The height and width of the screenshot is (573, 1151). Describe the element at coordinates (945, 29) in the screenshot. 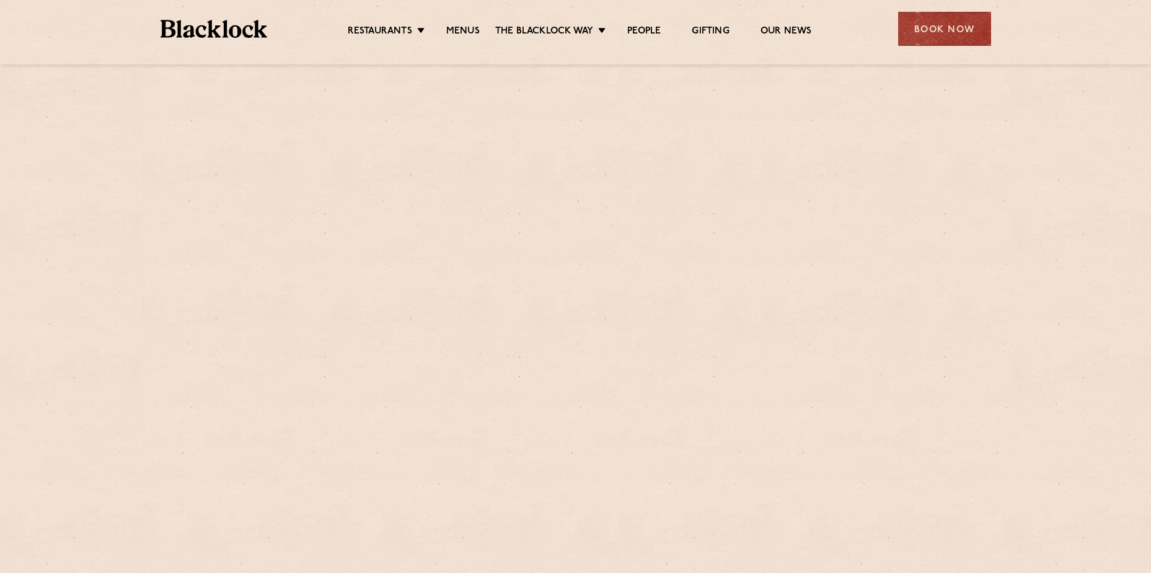

I see `div: Book Now` at that location.